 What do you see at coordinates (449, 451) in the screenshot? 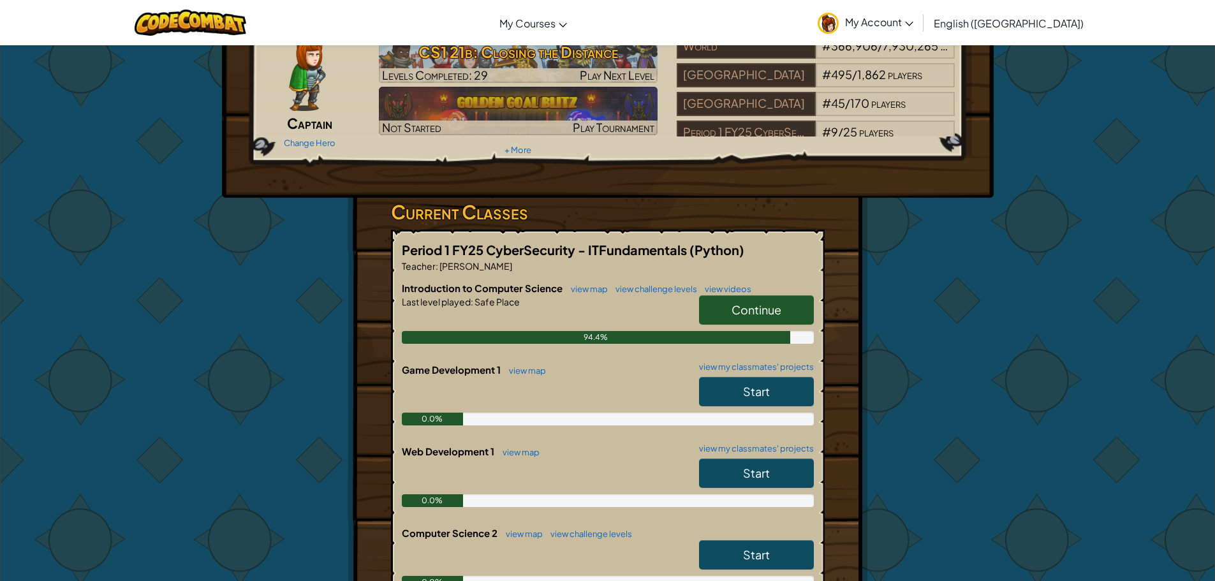
I see `span: Web Development 1` at bounding box center [449, 451].